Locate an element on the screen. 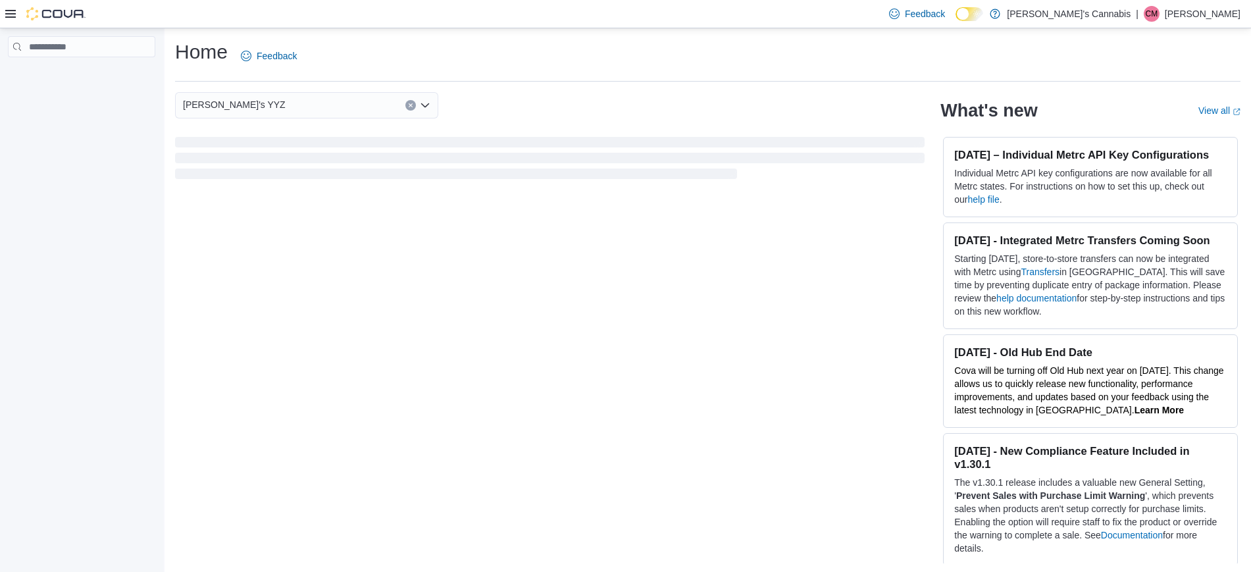 This screenshot has height=572, width=1251. p: Individual Metrc API key configurations are now available for all Metrc states. For instructions ... is located at coordinates (1090, 186).